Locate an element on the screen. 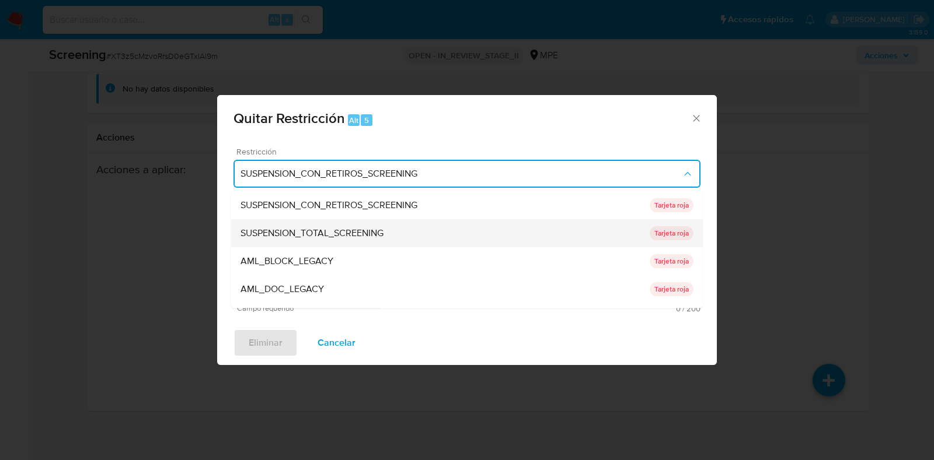 This screenshot has height=460, width=934. span: Quitar Restricción is located at coordinates (289, 118).